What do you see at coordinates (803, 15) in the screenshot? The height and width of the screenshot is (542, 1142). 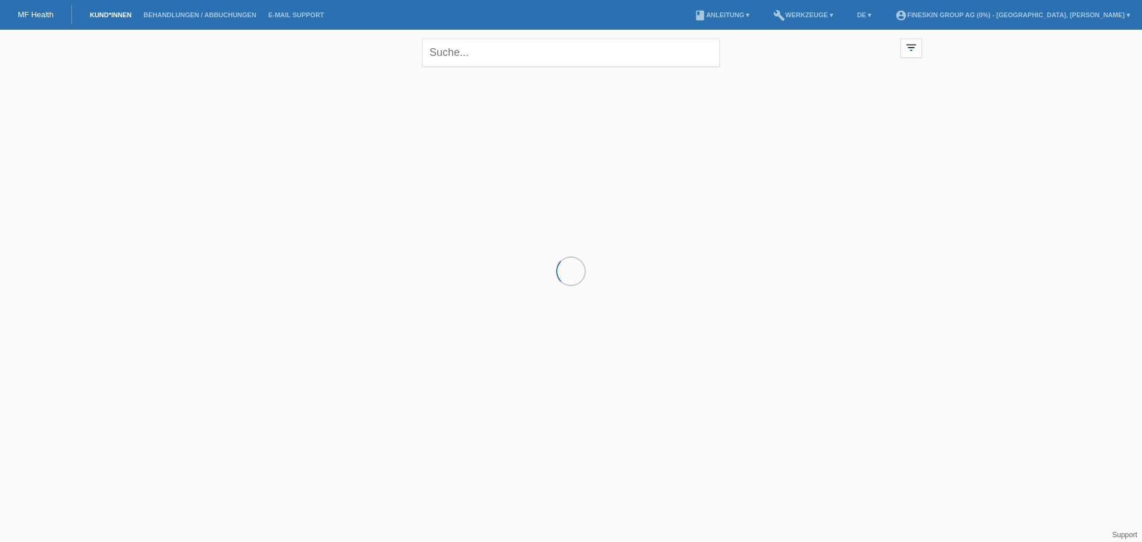 I see `a: buildWerkzeuge ▾` at bounding box center [803, 15].